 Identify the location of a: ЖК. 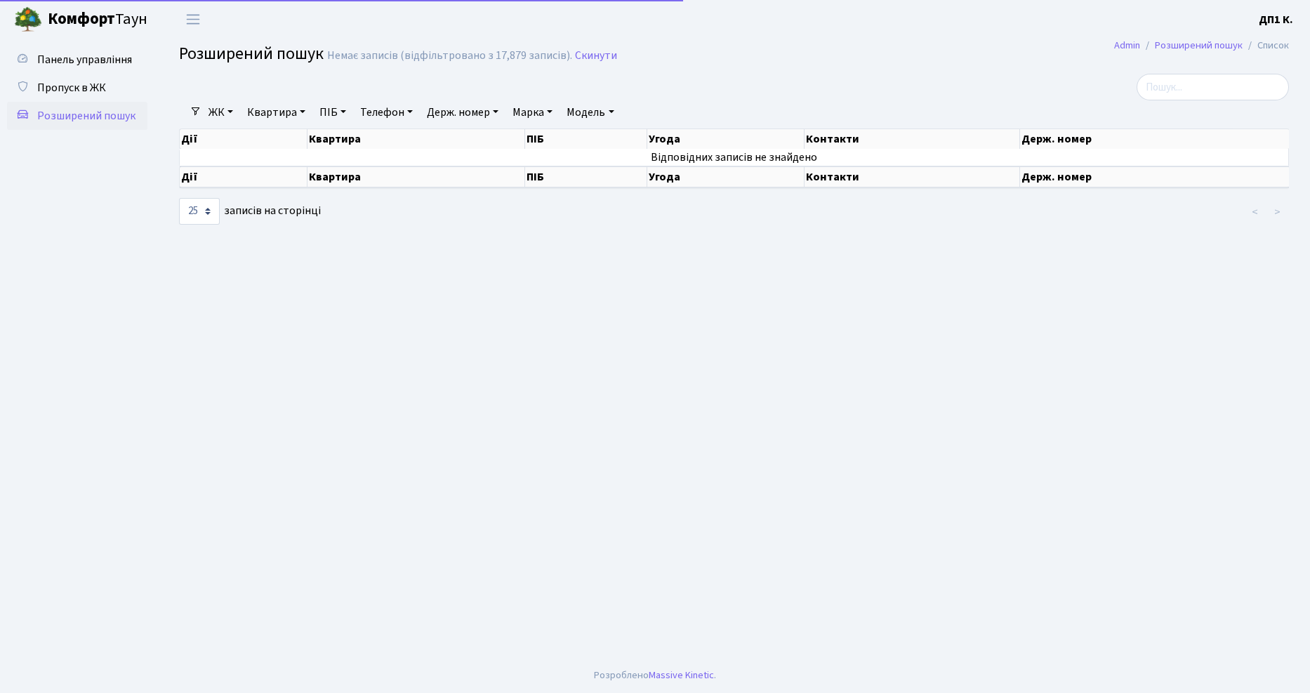
(220, 112).